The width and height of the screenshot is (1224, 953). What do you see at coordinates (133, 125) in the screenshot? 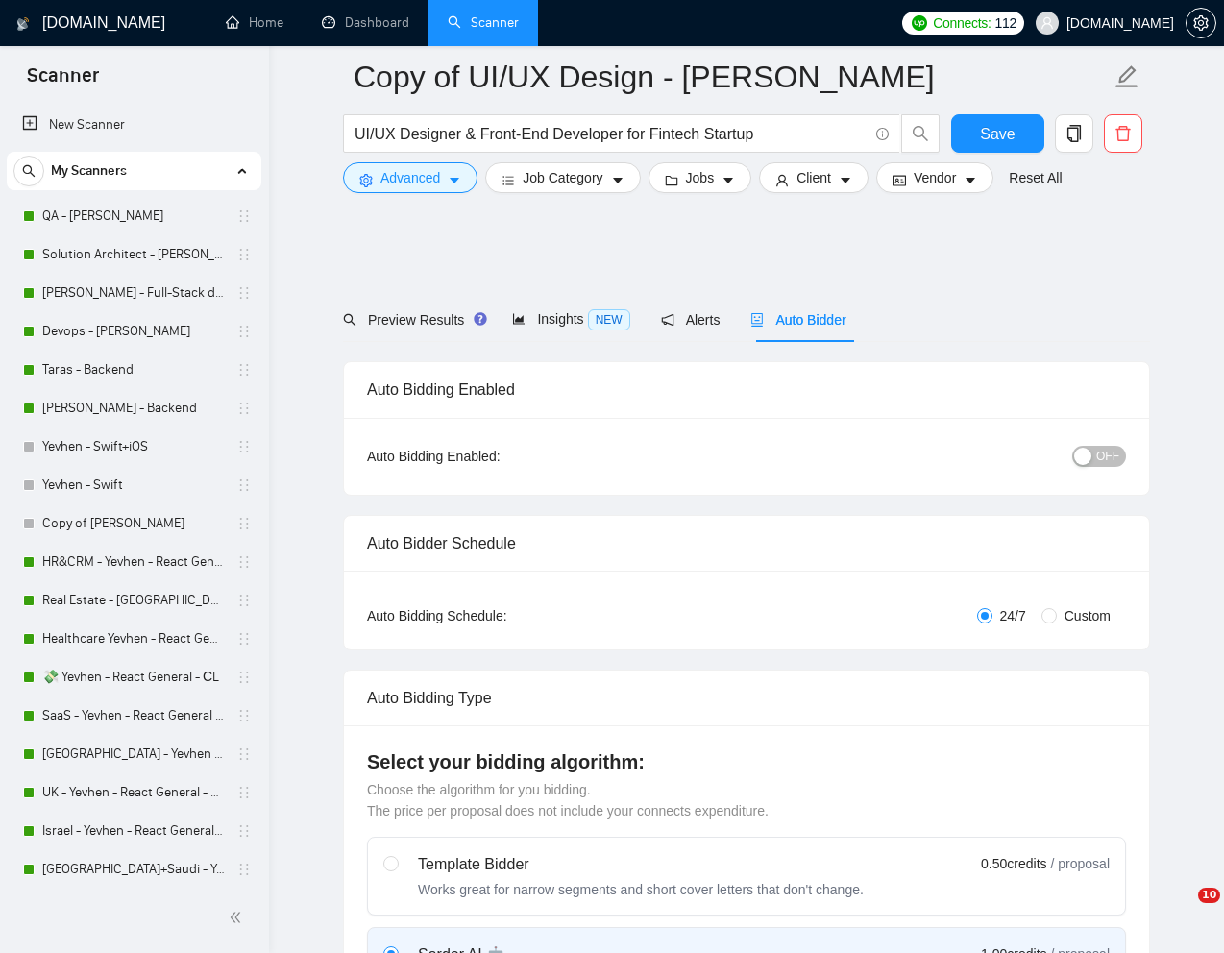
I see `li: New Scanner` at bounding box center [133, 125].